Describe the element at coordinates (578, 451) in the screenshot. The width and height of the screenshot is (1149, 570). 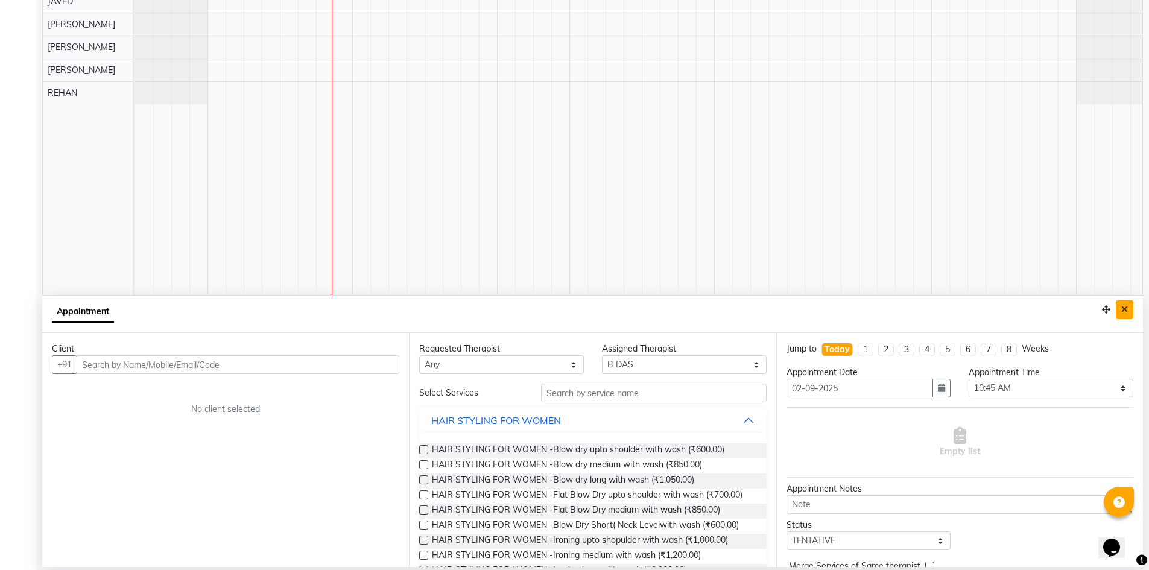
I see `span: HAIR STYLING FOR WOMEN -Blow dry upto shoulder with wash (₹600.00)` at that location.